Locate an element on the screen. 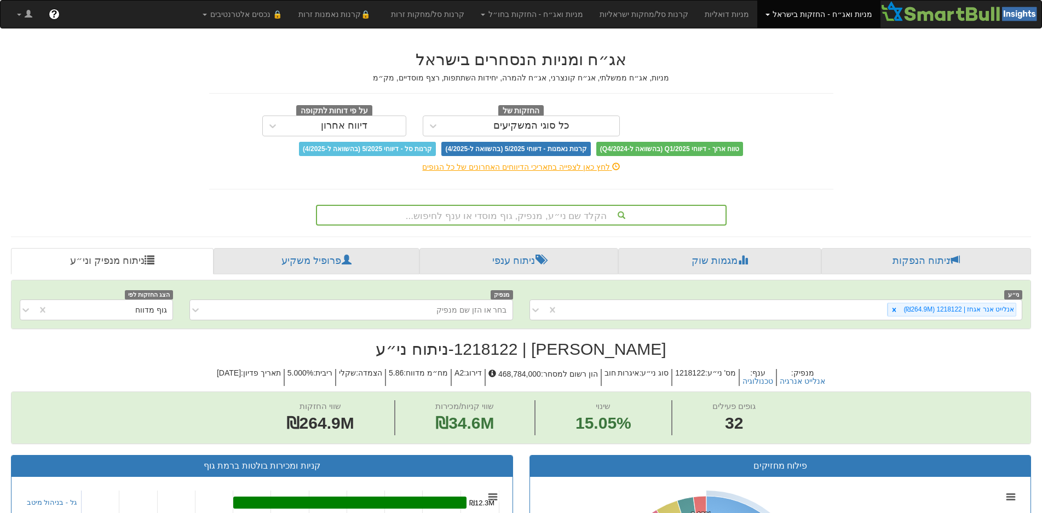  div: לחץ כאן לצפייה בתאריכי הדיווחים האחרונים של כל הגופים is located at coordinates (521, 167).